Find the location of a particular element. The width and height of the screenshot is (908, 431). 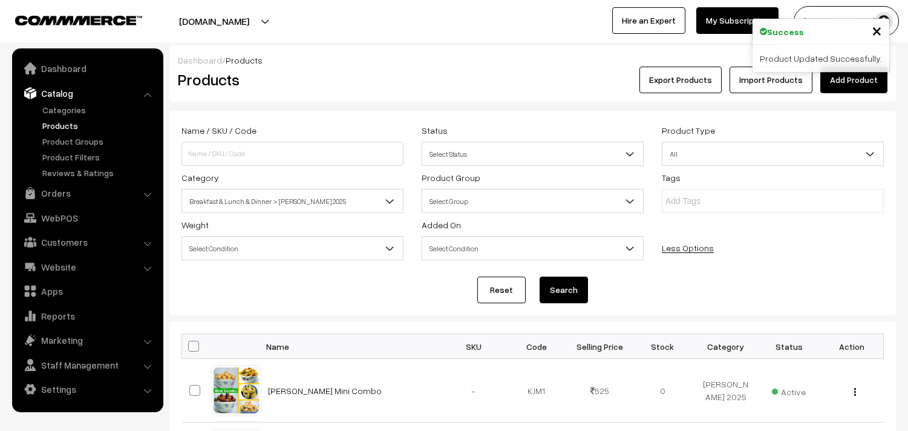

label: Product Group is located at coordinates (451, 177).